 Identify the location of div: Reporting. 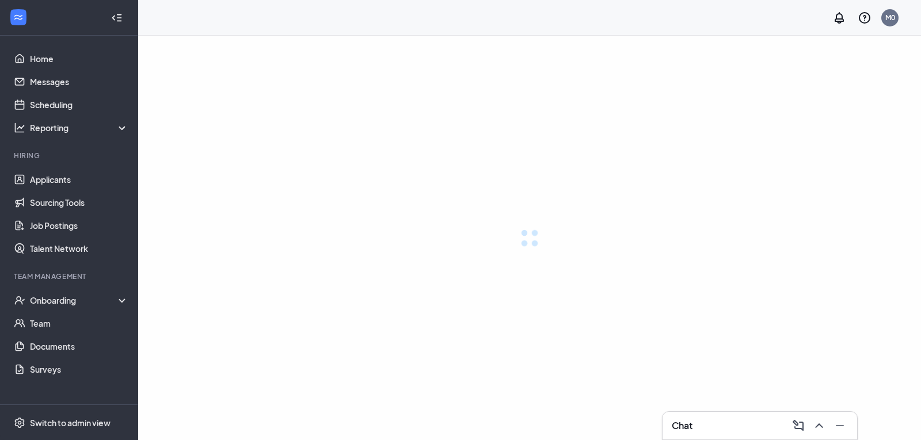
(79, 128).